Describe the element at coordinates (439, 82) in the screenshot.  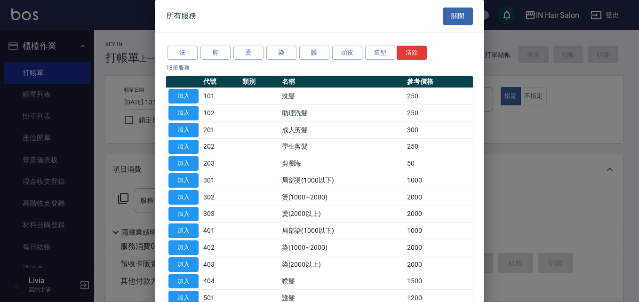
I see `th: 參考價格` at that location.